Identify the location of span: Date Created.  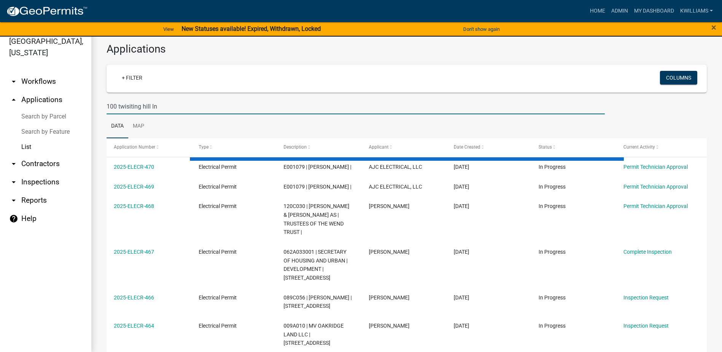
(467, 147).